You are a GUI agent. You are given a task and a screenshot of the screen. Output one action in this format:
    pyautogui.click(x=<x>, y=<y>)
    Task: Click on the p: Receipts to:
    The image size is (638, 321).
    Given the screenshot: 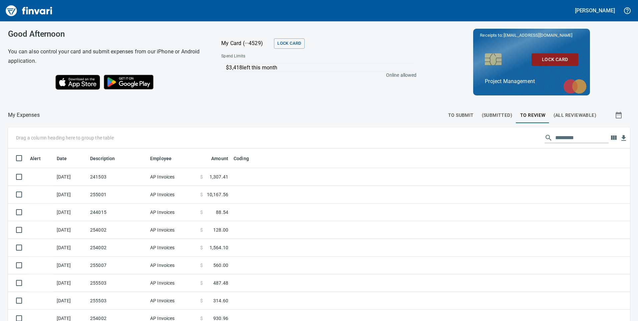 What is the action you would take?
    pyautogui.click(x=532, y=35)
    